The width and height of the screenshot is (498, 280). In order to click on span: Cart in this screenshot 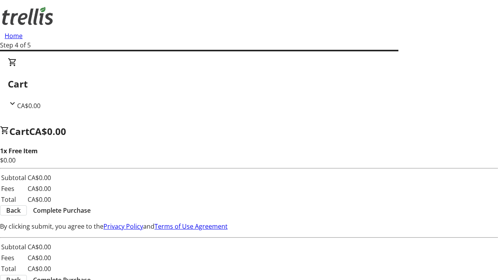, I will do `click(19, 131)`.